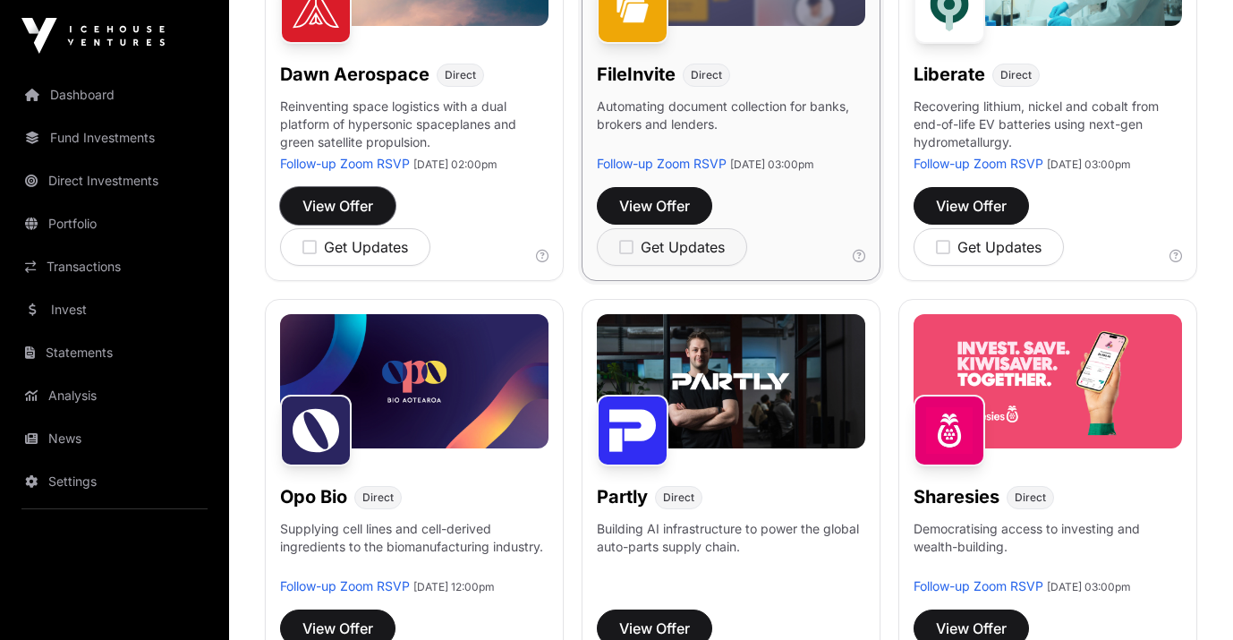 The image size is (1233, 640). Describe the element at coordinates (316, 430) in the screenshot. I see `img: Opo Bio` at that location.